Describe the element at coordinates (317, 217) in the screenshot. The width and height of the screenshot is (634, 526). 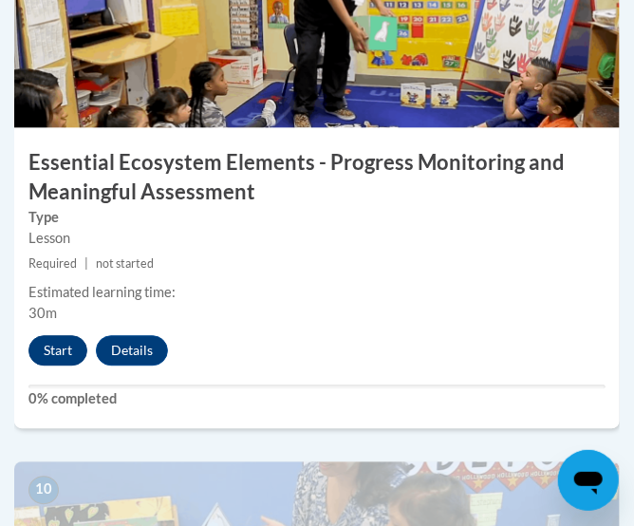
I see `label: Type` at that location.